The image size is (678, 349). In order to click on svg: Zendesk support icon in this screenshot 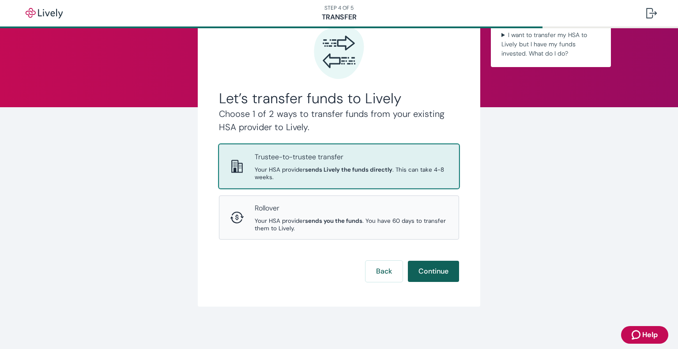, I will do `click(636, 335)`.